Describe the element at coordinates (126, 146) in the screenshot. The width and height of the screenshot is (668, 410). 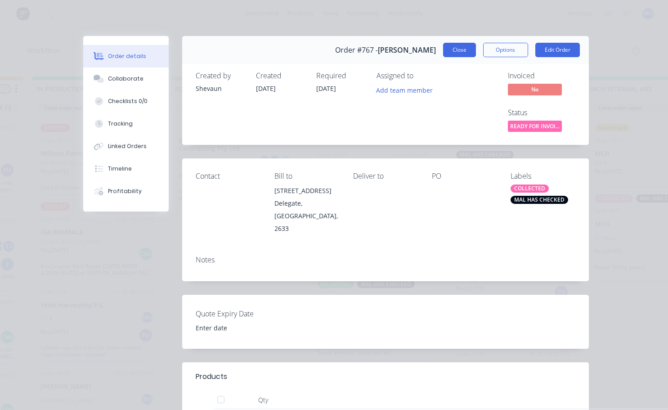
I see `button: Linked Orders` at that location.